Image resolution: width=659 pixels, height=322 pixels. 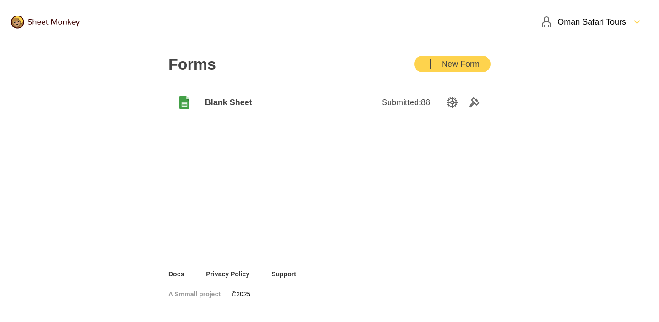 I want to click on svg: FormDown, so click(x=637, y=22).